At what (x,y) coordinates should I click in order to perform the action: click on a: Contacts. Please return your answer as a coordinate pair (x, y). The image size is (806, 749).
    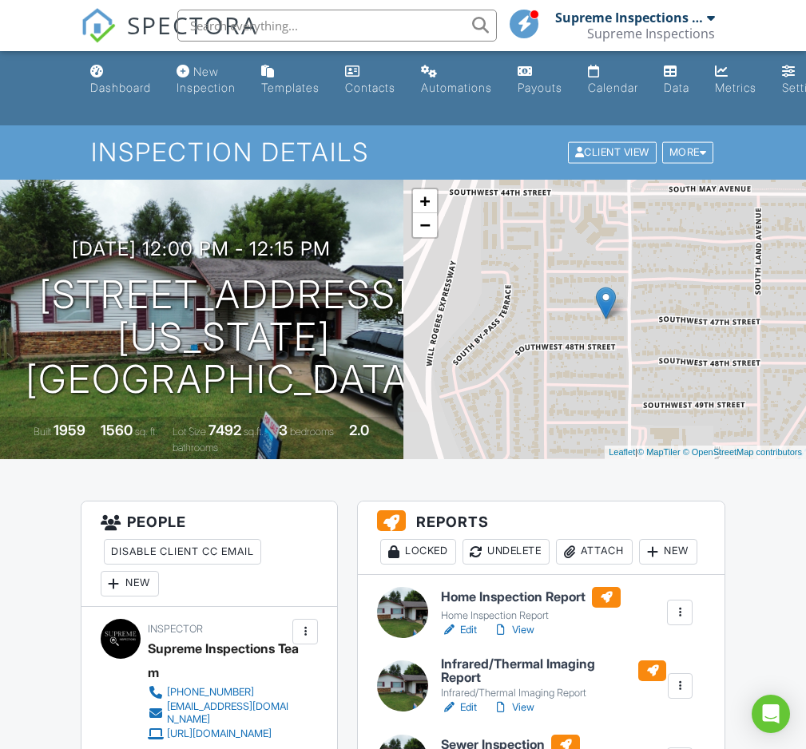
    Looking at the image, I should click on (370, 80).